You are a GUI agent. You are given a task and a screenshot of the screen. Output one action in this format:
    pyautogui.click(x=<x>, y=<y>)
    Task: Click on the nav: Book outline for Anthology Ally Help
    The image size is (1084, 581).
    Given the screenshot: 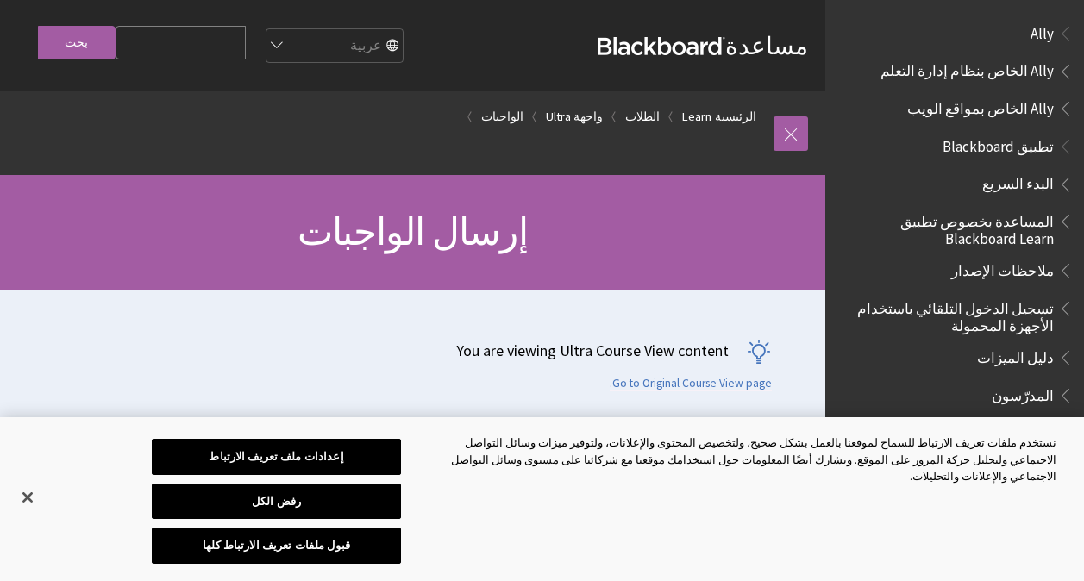 What is the action you would take?
    pyautogui.click(x=955, y=71)
    